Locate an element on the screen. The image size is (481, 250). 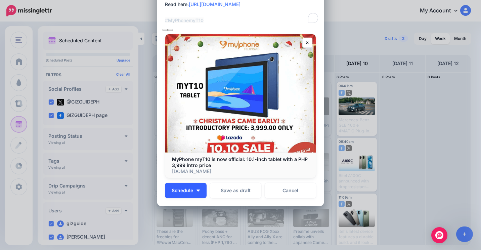
span: Schedule is located at coordinates (182, 191).